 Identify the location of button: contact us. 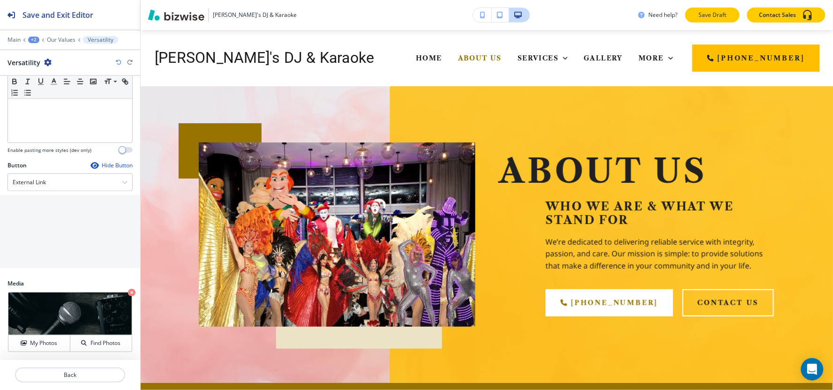
(728, 303).